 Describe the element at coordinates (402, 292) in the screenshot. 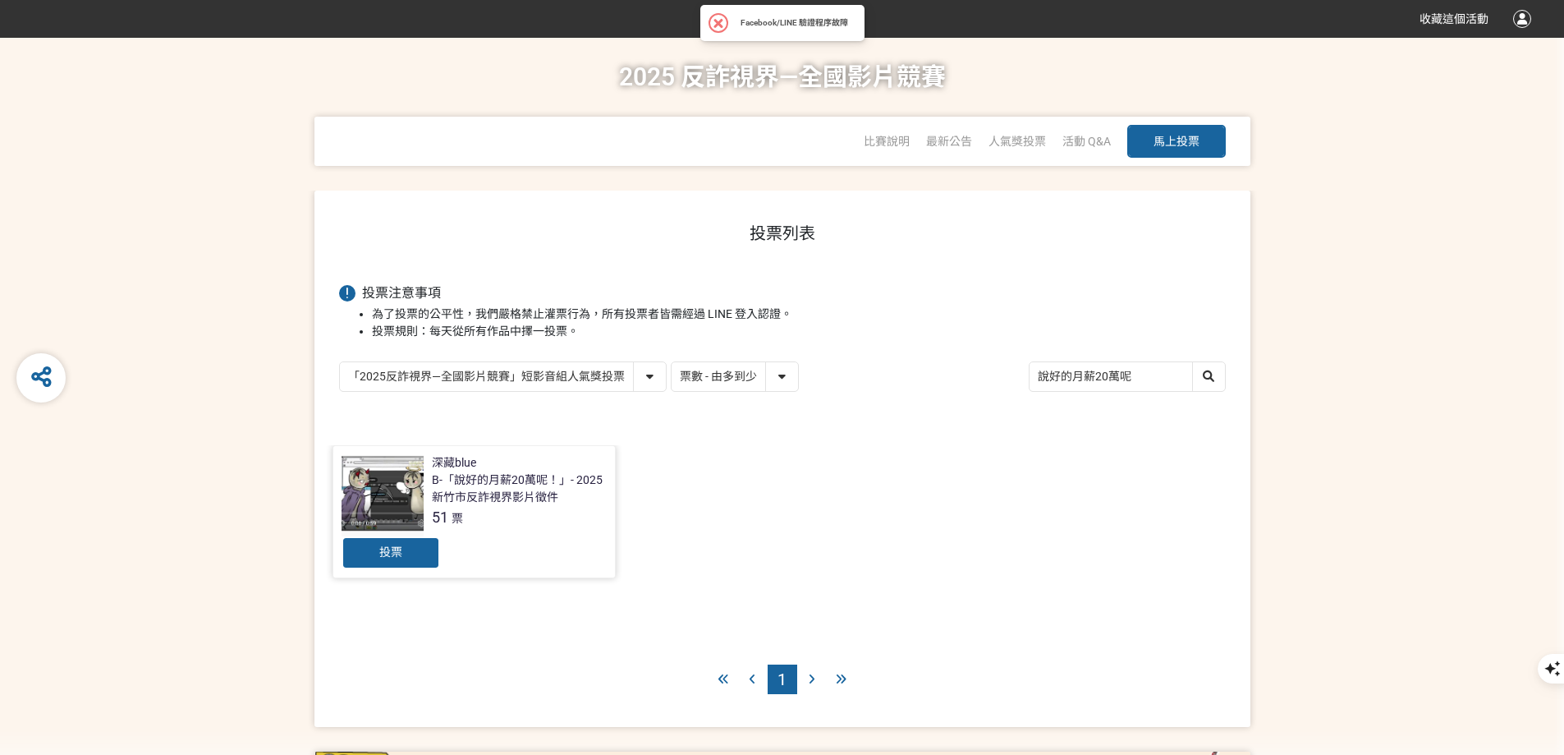

I see `span: 投票注意事項` at that location.